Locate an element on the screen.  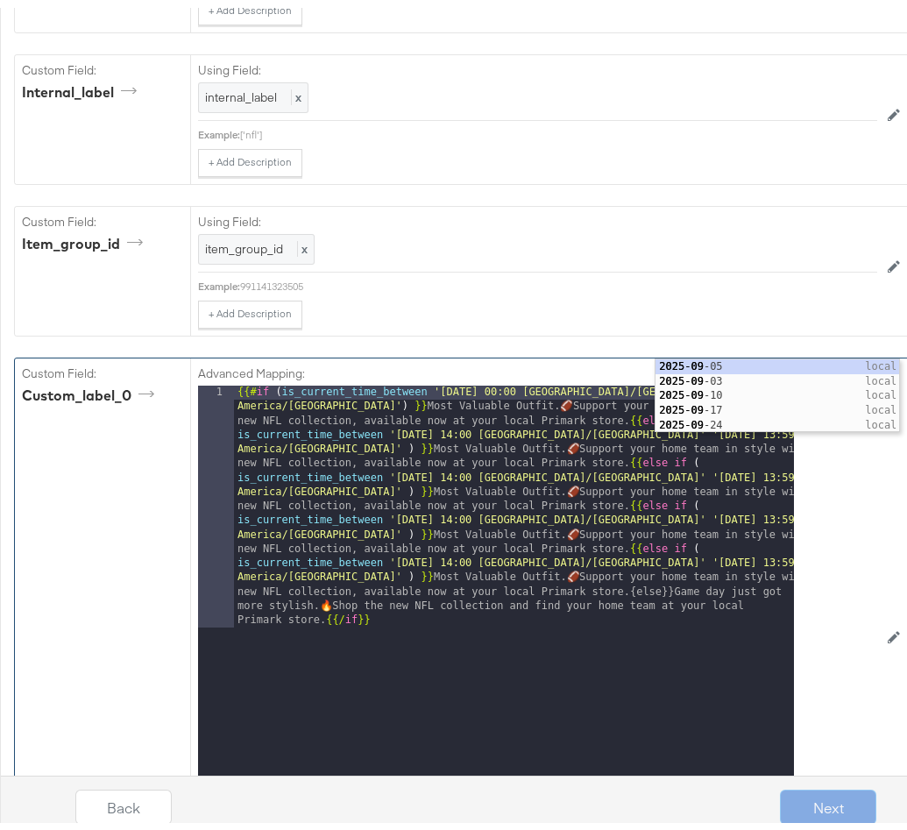
button: Back is located at coordinates (124, 799).